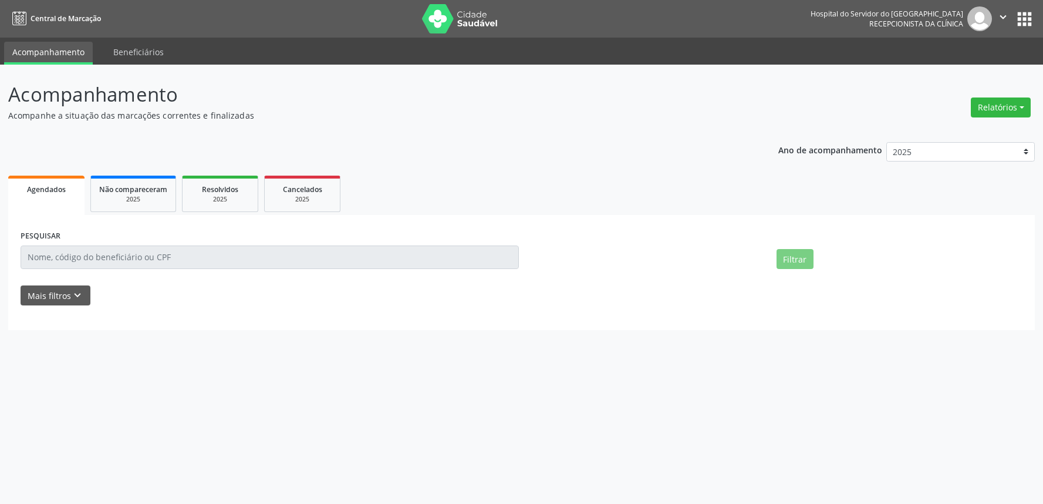 The image size is (1043, 504). Describe the element at coordinates (368, 115) in the screenshot. I see `p: Acompanhe a situação das marcações correntes e finalizadas` at that location.